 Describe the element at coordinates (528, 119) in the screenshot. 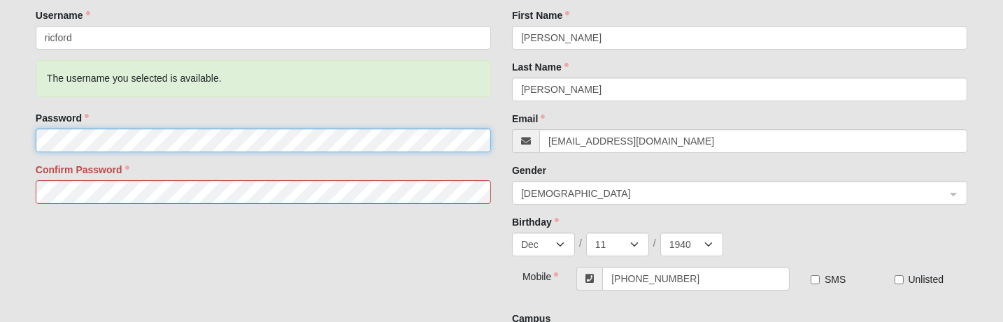

I see `label: Email` at that location.